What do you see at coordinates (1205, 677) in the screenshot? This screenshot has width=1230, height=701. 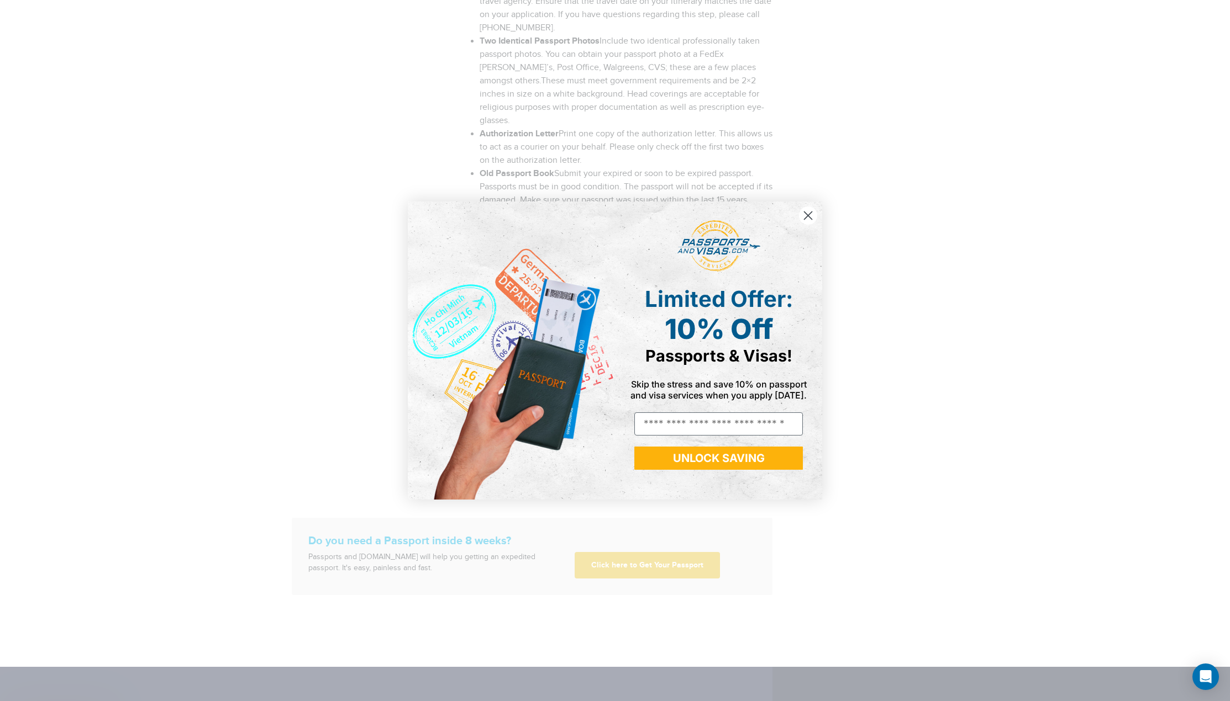 I see `div: Open Intercom Messenger` at bounding box center [1205, 677].